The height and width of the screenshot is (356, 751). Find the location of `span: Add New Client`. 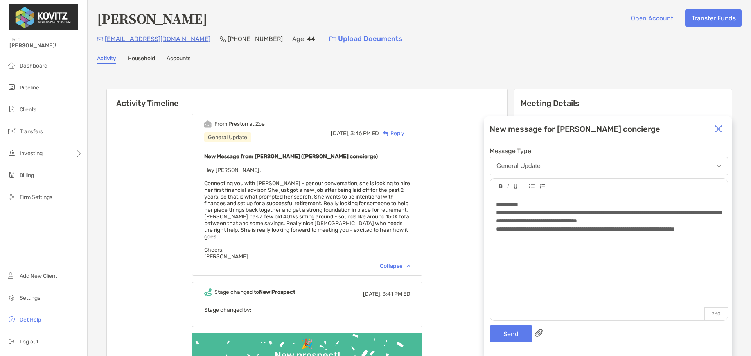

span: Add New Client is located at coordinates (38, 276).